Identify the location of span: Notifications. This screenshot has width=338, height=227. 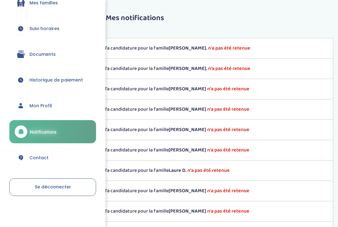
(43, 132).